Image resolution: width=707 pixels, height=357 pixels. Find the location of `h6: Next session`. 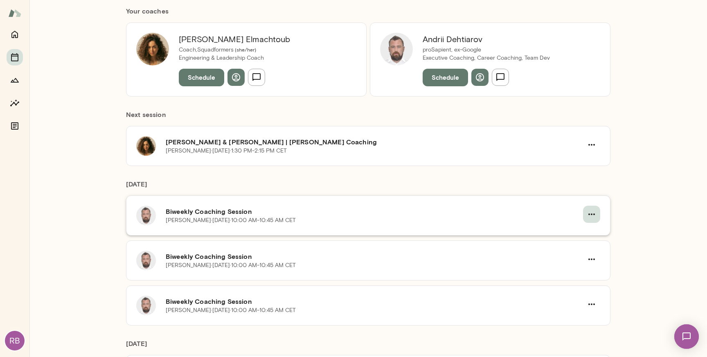

h6: Next session is located at coordinates (368, 118).